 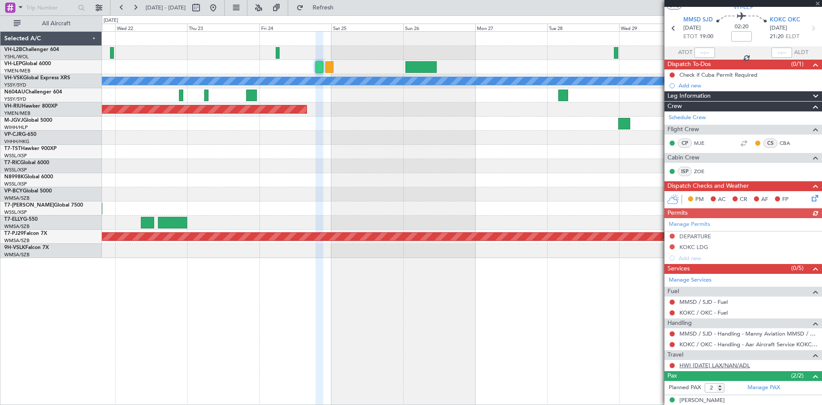 What do you see at coordinates (689, 64) in the screenshot?
I see `span: Dispatch To-Dos` at bounding box center [689, 64].